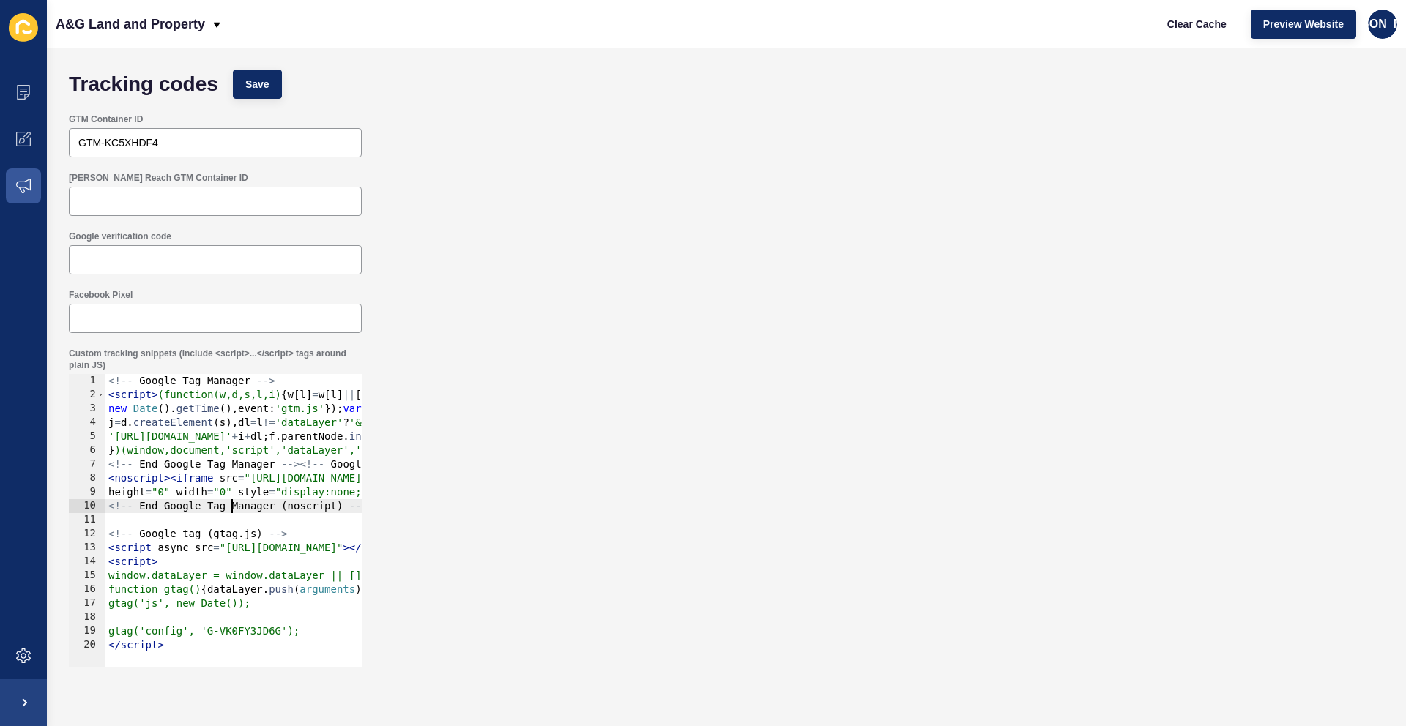 Image resolution: width=1406 pixels, height=726 pixels. What do you see at coordinates (87, 492) in the screenshot?
I see `div: 9` at bounding box center [87, 492].